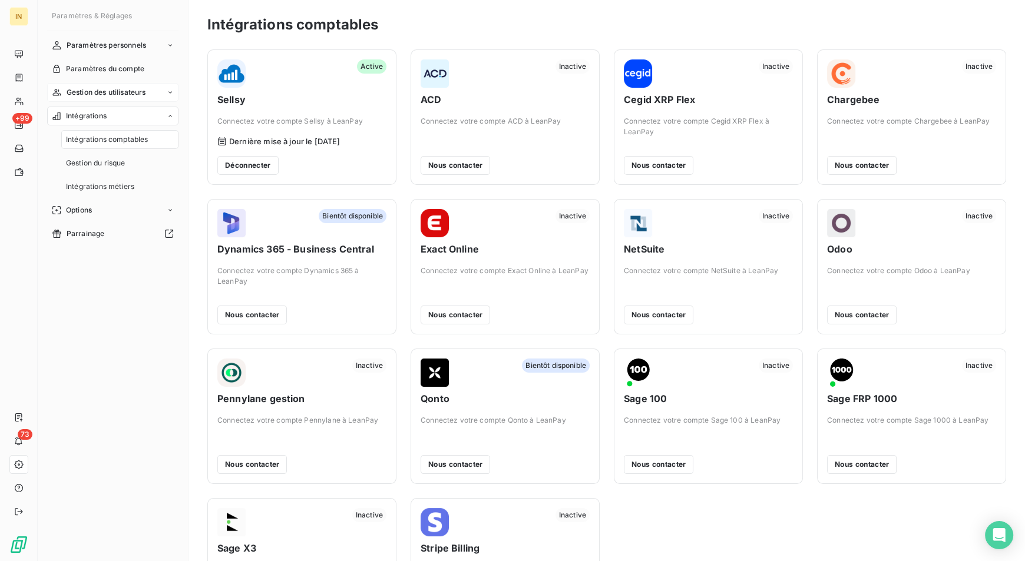 The width and height of the screenshot is (1025, 561). What do you see at coordinates (505, 271) in the screenshot?
I see `span: Connectez votre compte Exact Online à LeanPay` at bounding box center [505, 271].